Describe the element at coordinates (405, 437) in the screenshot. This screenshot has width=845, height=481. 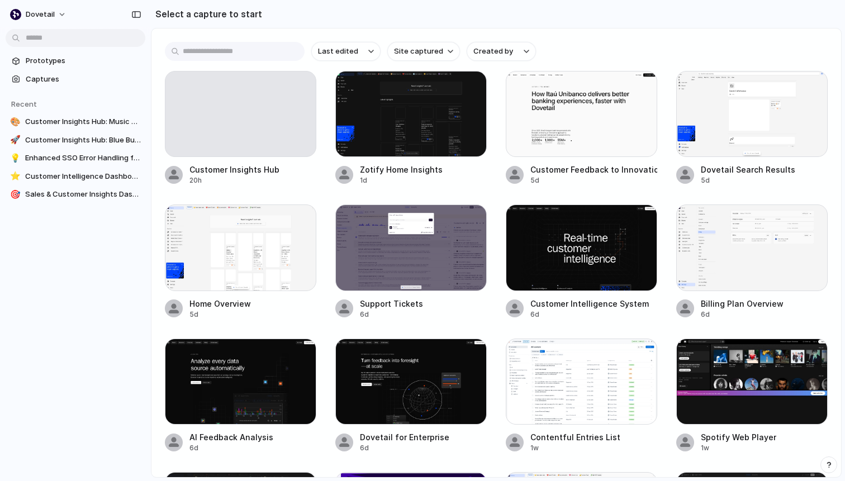
I see `div: Dovetail for Enterprise` at that location.